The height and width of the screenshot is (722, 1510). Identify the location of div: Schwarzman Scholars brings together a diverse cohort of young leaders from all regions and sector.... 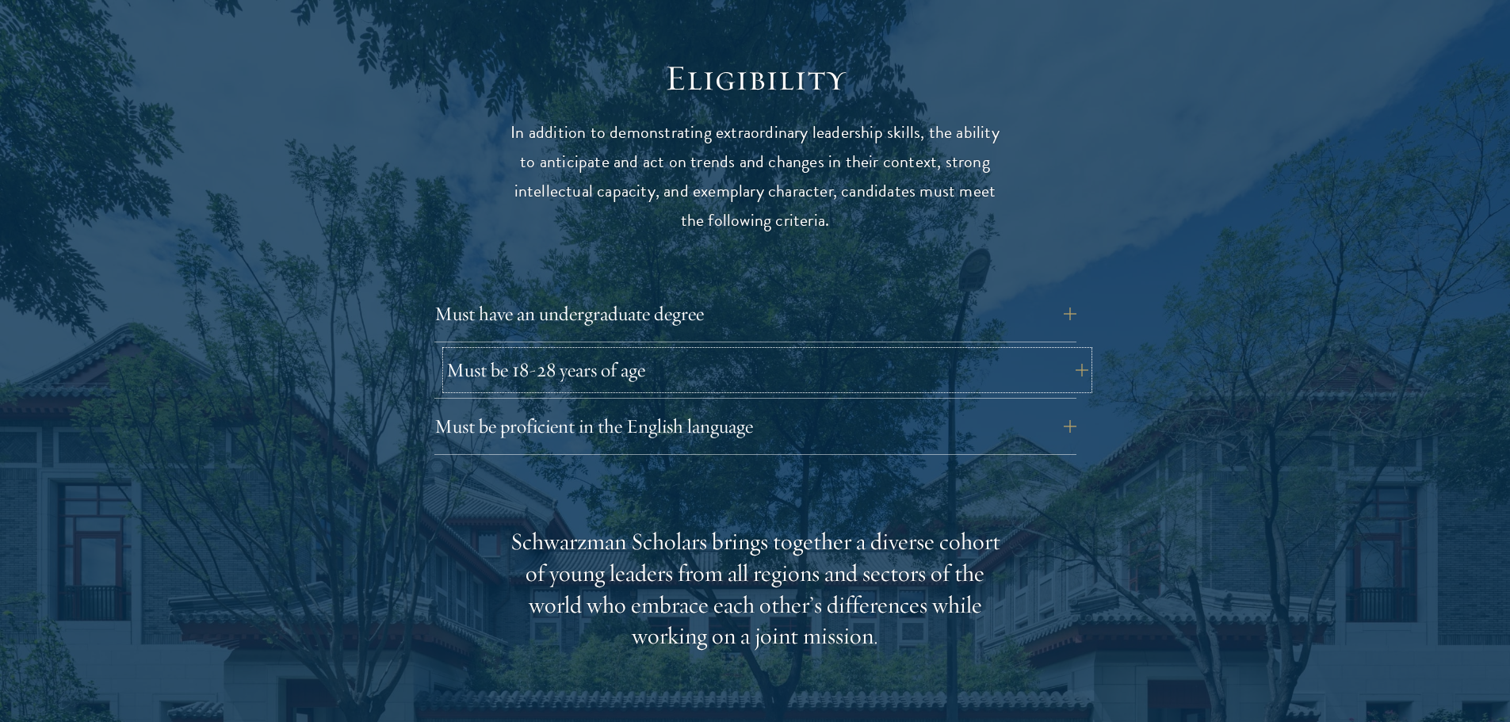
(755, 590).